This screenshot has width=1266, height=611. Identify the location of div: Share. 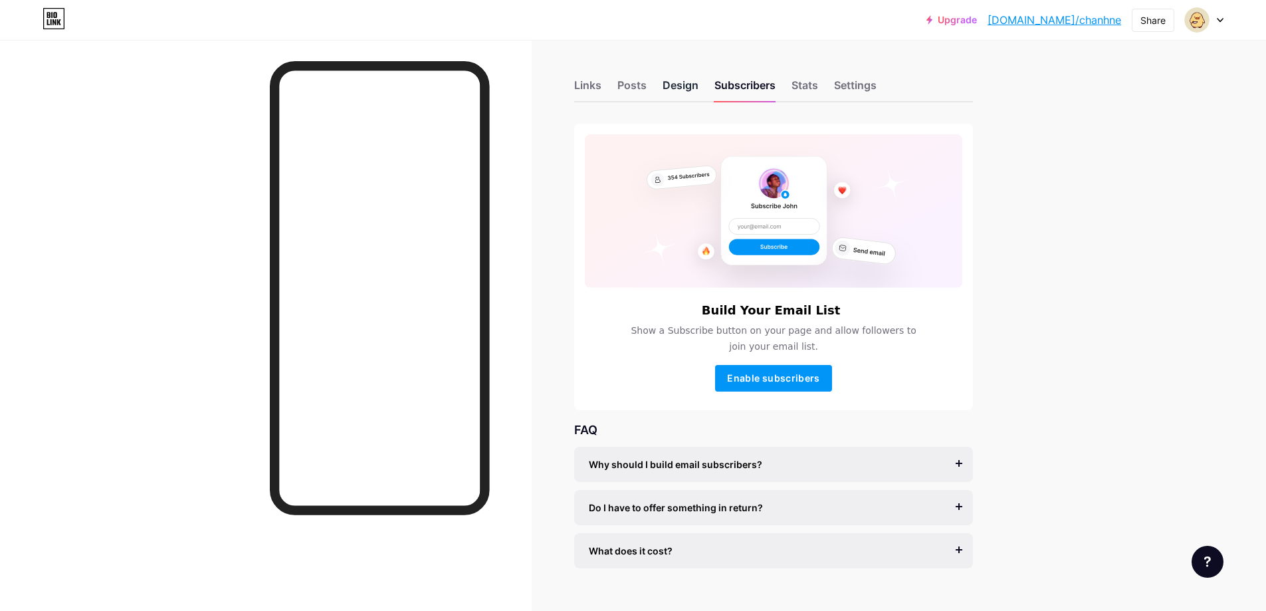
(1153, 20).